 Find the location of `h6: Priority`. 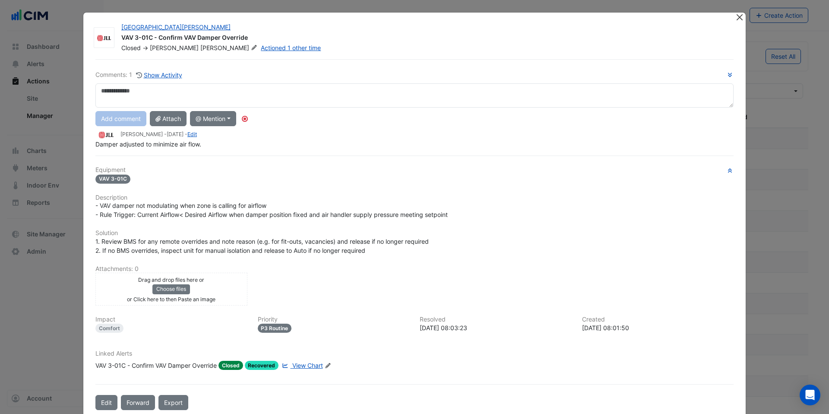

h6: Priority is located at coordinates (334, 319).